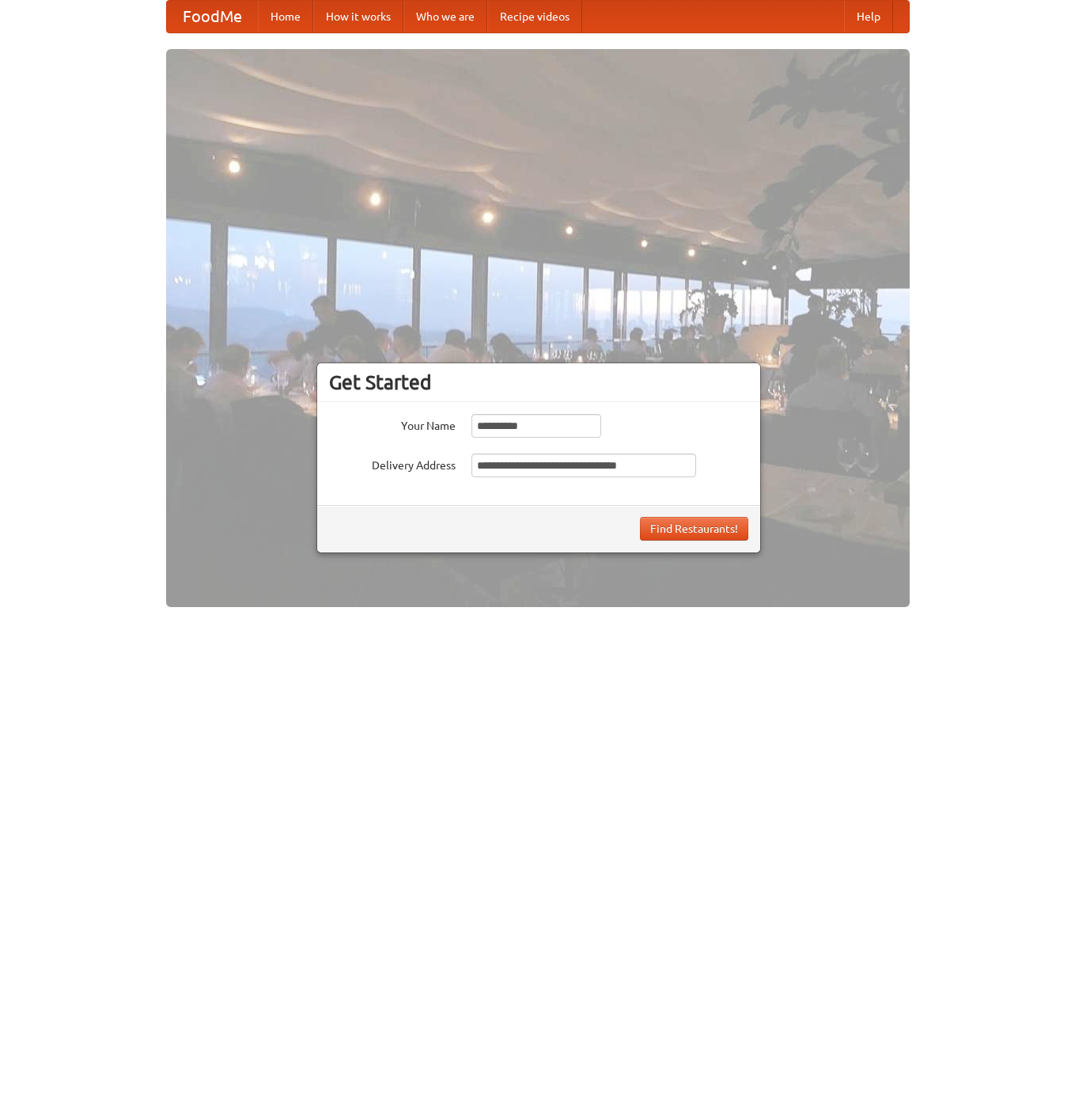 The width and height of the screenshot is (1075, 1120). I want to click on a: Recipe videos, so click(535, 16).